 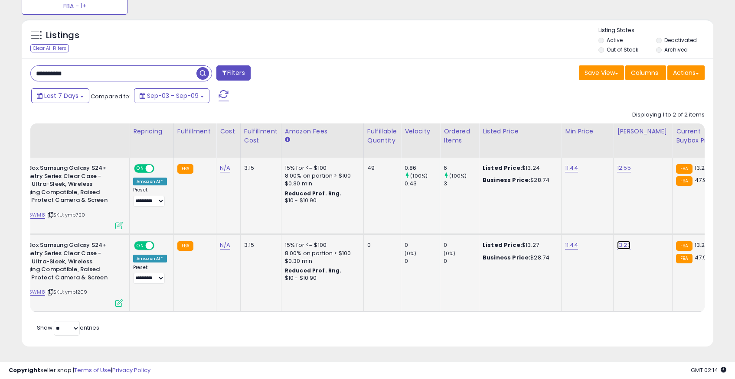 What do you see at coordinates (422, 184) in the screenshot?
I see `div: 0.43` at bounding box center [422, 184].